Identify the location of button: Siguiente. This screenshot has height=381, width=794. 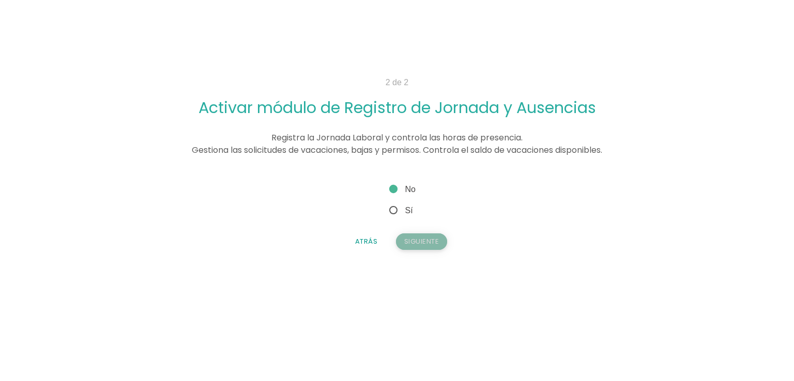
(422, 242).